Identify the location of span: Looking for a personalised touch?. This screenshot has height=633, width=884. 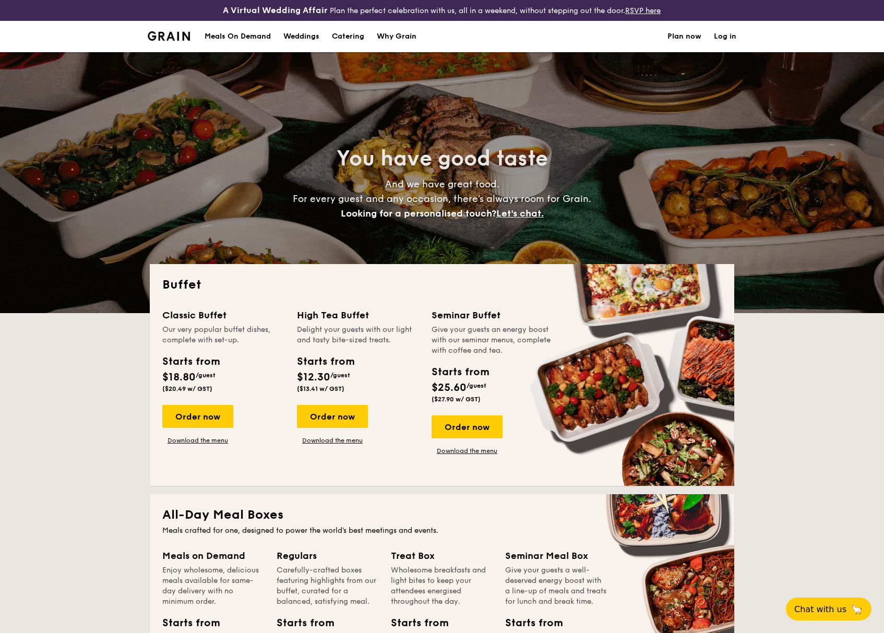
(419, 213).